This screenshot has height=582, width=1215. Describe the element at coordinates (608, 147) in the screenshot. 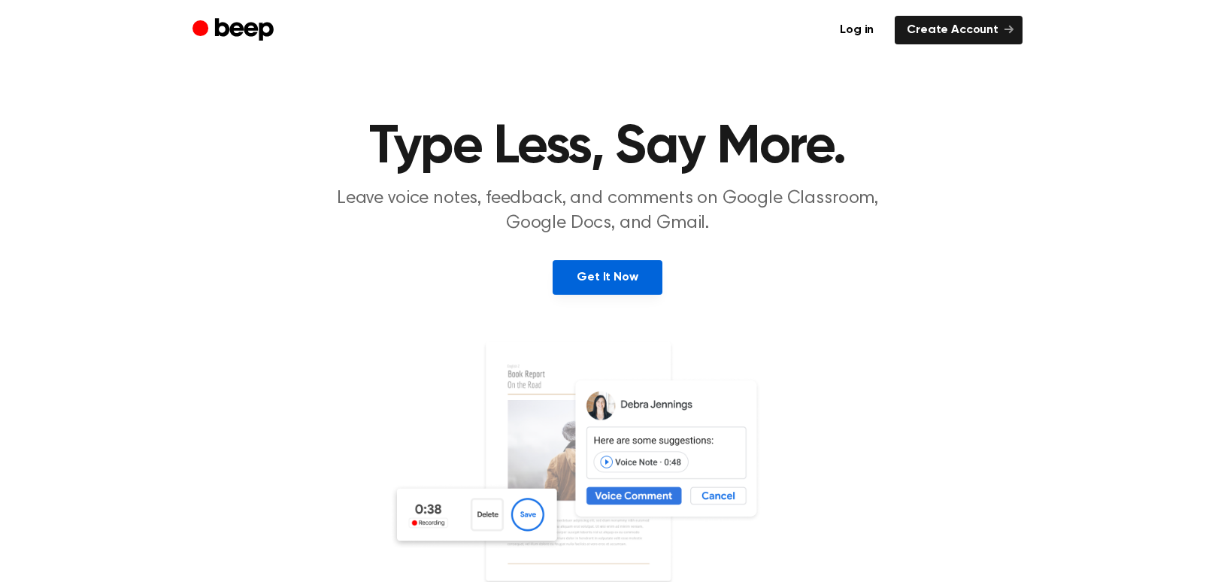

I see `h1: Type Less, Say More.` at that location.